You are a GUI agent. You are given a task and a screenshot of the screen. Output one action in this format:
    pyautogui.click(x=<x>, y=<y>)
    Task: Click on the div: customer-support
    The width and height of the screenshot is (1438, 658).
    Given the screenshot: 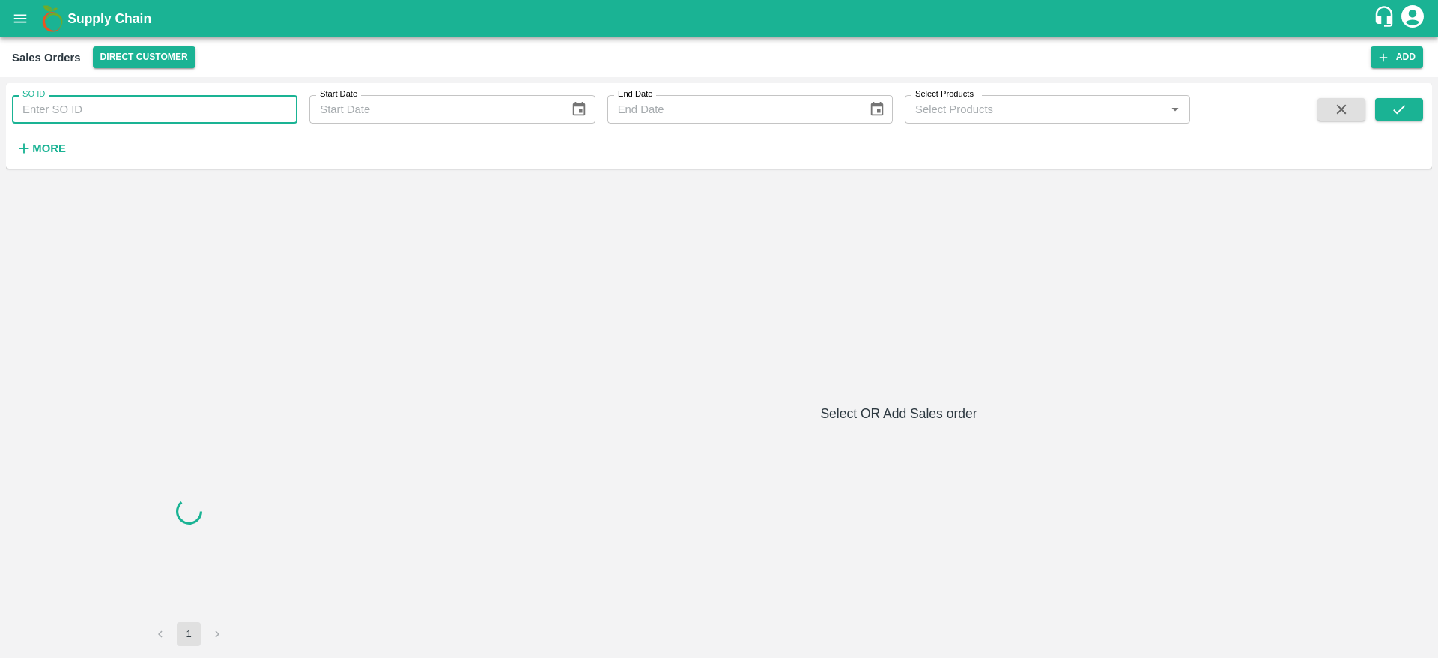 What is the action you would take?
    pyautogui.click(x=1385, y=19)
    